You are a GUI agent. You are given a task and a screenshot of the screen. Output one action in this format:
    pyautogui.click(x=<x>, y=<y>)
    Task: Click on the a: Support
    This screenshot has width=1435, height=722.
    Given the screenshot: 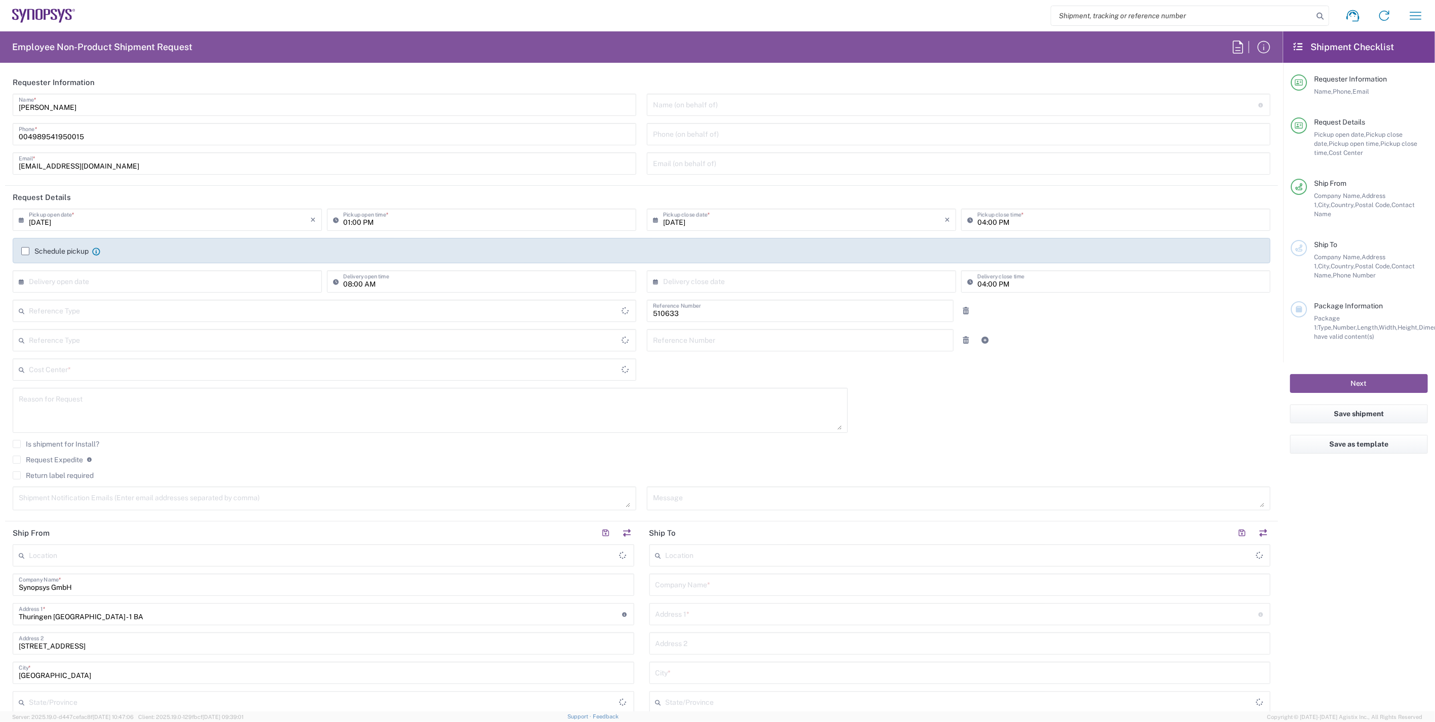 What is the action you would take?
    pyautogui.click(x=580, y=716)
    